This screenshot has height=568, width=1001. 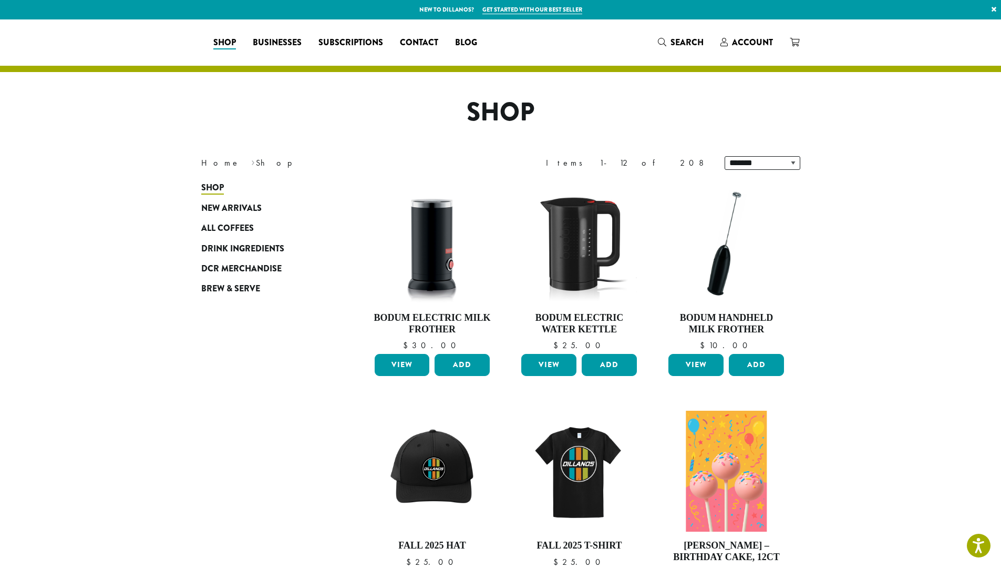 I want to click on a: Get started with our best seller, so click(x=533, y=9).